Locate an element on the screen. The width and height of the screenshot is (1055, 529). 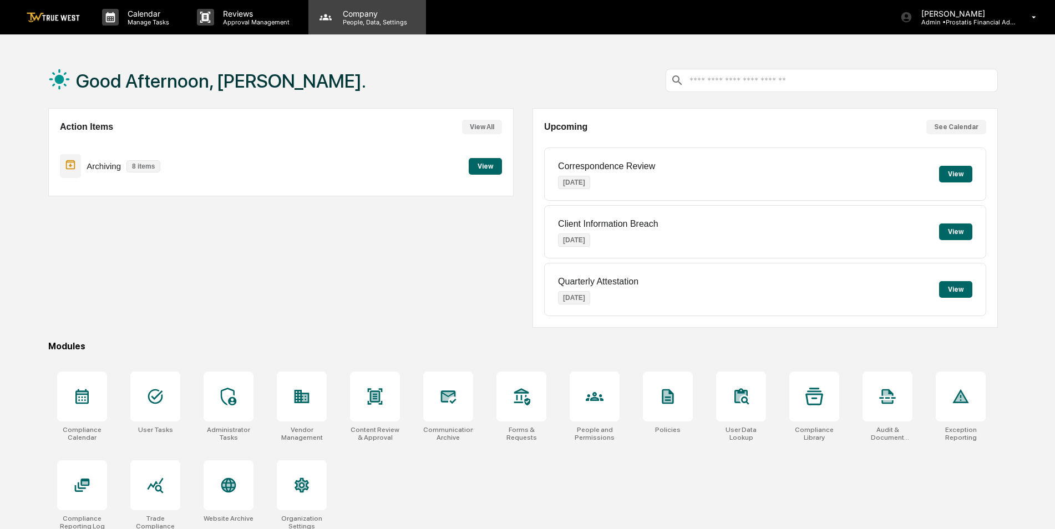
p: Company is located at coordinates (373, 13).